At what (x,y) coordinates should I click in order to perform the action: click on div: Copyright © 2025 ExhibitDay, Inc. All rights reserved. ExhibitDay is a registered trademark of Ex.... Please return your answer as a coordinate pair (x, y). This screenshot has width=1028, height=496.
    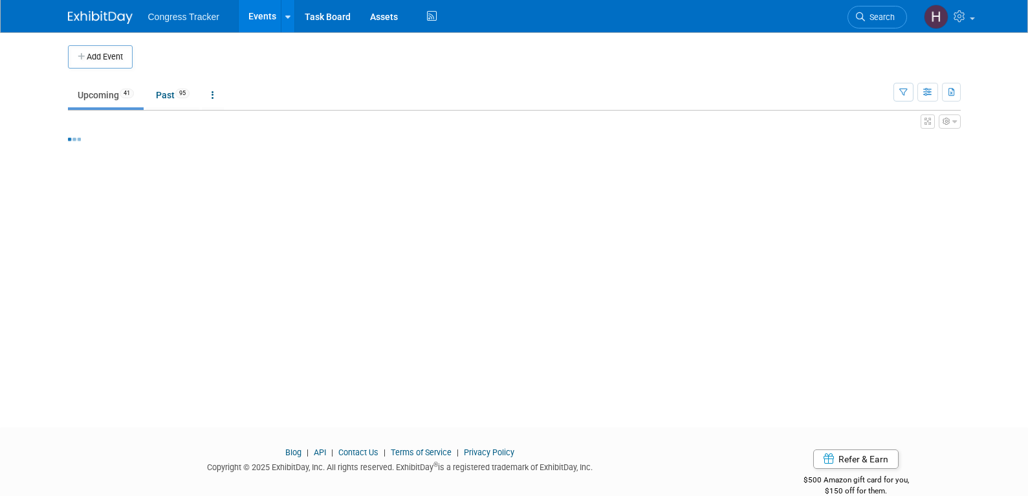
    Looking at the image, I should click on (401, 466).